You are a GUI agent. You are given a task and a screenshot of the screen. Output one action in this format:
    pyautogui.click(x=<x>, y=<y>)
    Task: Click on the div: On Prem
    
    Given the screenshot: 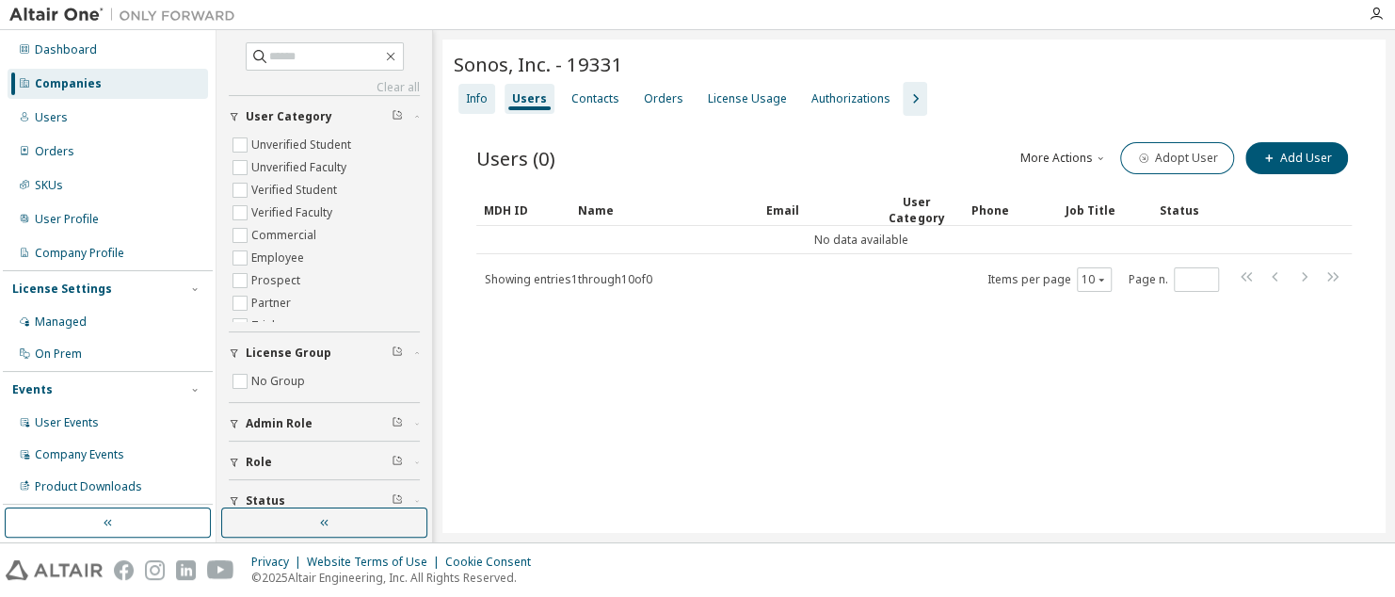 What is the action you would take?
    pyautogui.click(x=58, y=354)
    